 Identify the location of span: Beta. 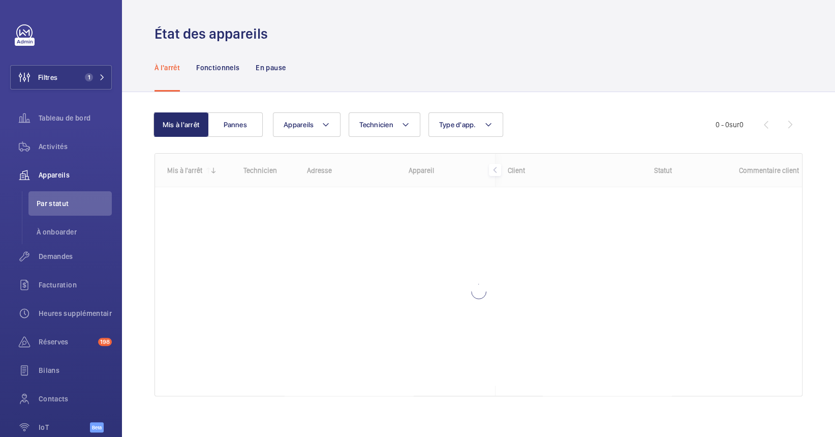
(97, 427).